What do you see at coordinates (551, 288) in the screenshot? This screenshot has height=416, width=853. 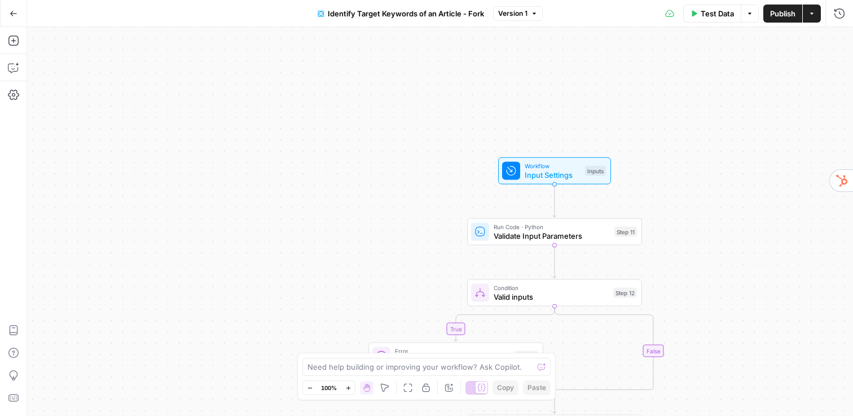 I see `span: Condition` at bounding box center [551, 288].